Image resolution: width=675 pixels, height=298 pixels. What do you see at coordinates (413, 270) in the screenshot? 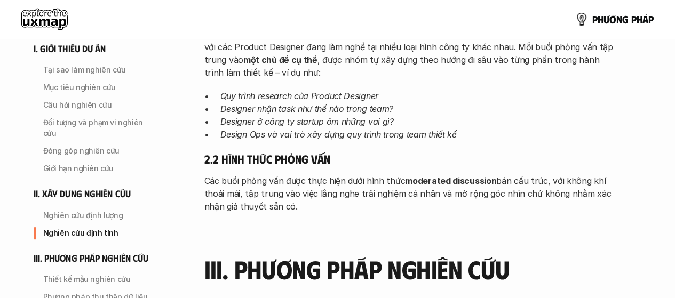
I see `h3: IIi. phương pháp nghiên cứu` at bounding box center [413, 270].